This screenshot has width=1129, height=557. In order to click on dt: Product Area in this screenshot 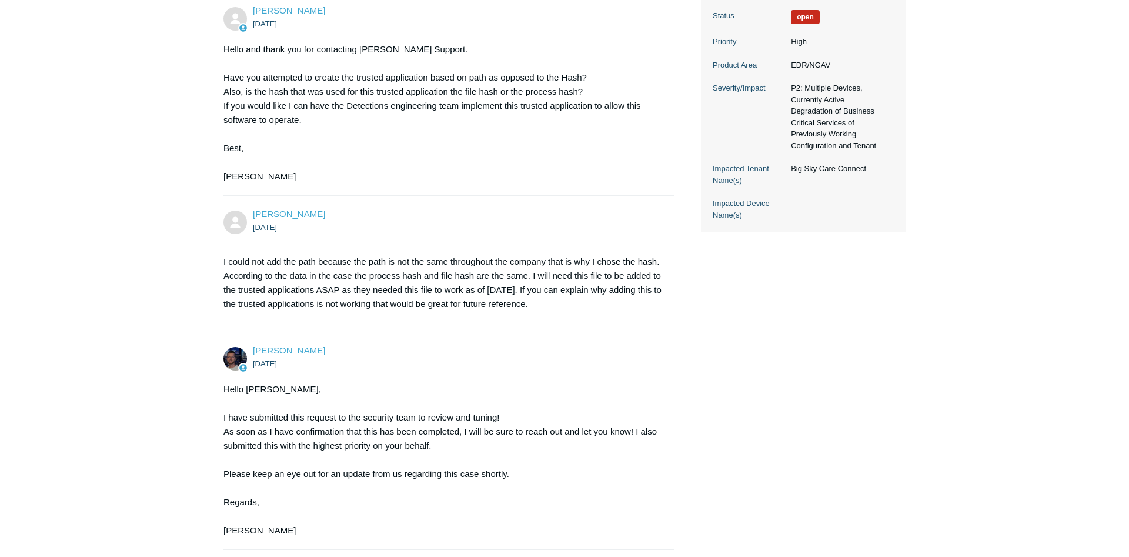, I will do `click(748, 65)`.